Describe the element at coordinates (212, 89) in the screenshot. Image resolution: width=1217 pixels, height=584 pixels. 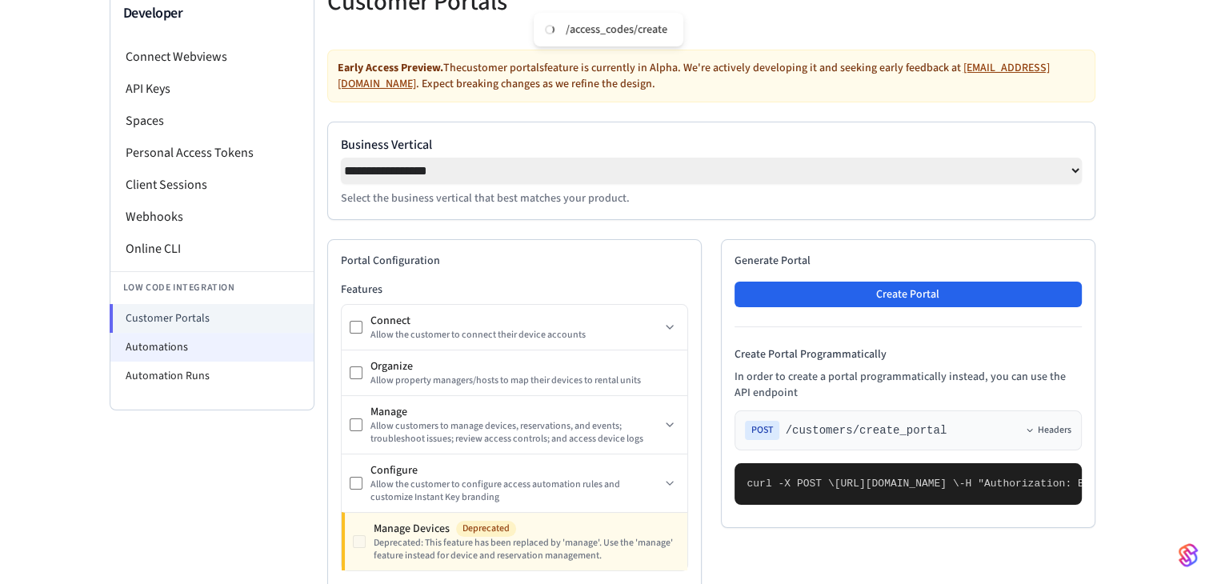
I see `li: API Keys` at that location.